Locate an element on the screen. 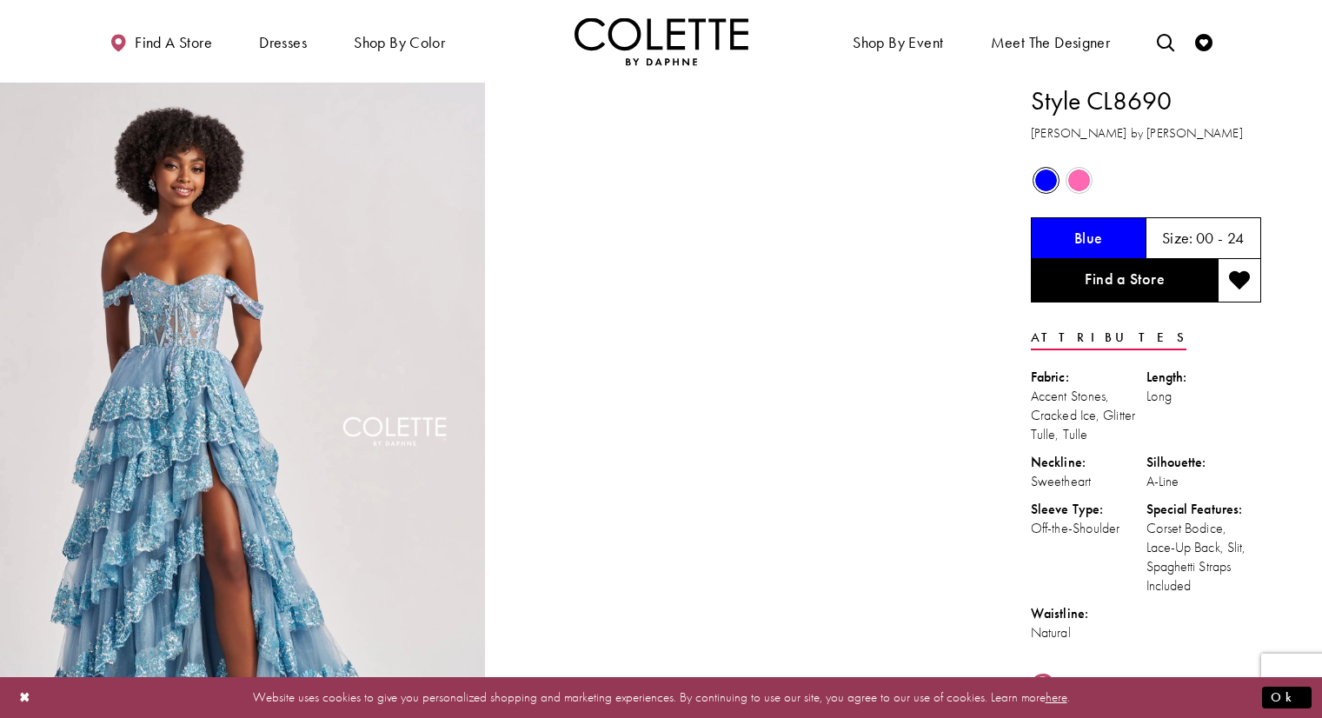 This screenshot has height=718, width=1322. h5: Chosen color is located at coordinates (1088, 238).